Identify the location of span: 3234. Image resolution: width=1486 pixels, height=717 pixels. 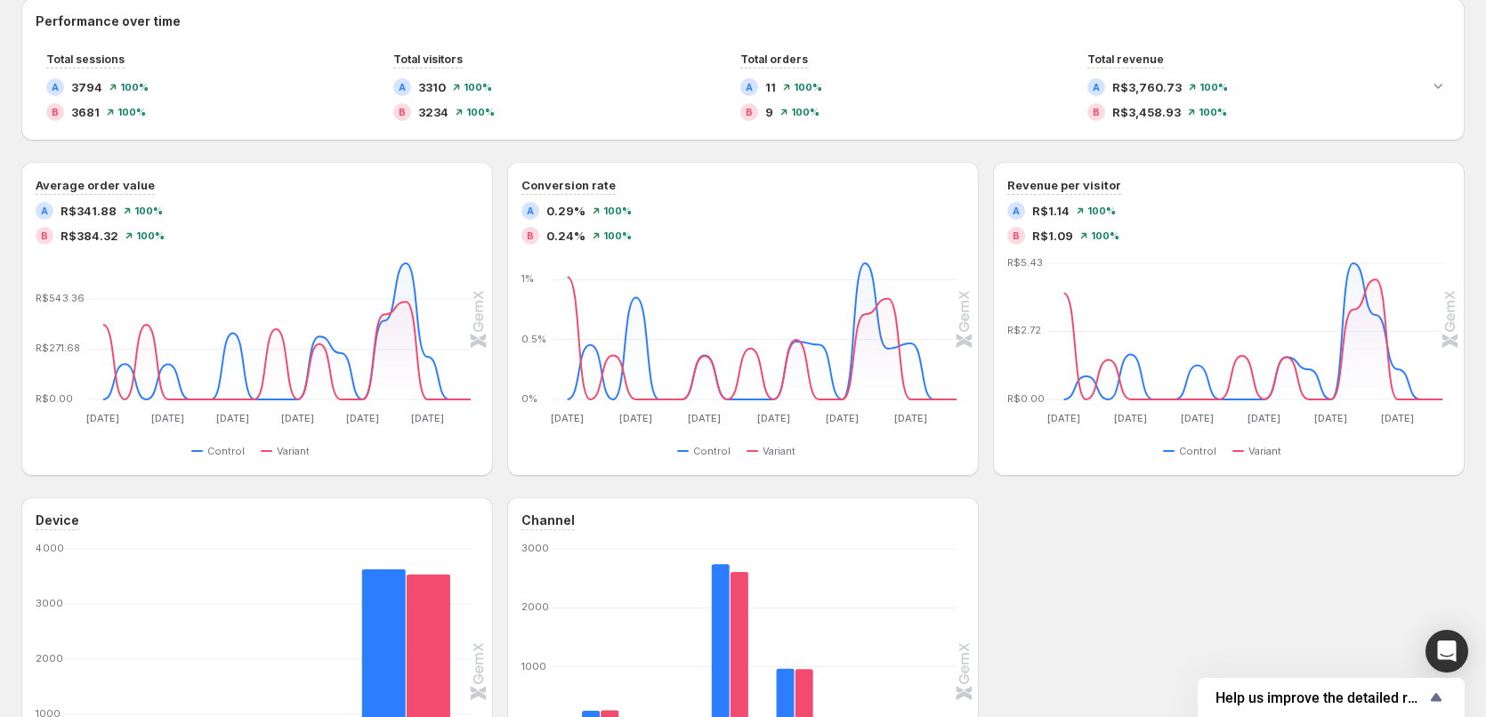
(433, 112).